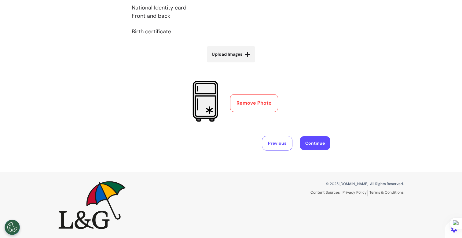 Image resolution: width=462 pixels, height=238 pixels. Describe the element at coordinates (326, 193) in the screenshot. I see `a: Content Sources` at that location.